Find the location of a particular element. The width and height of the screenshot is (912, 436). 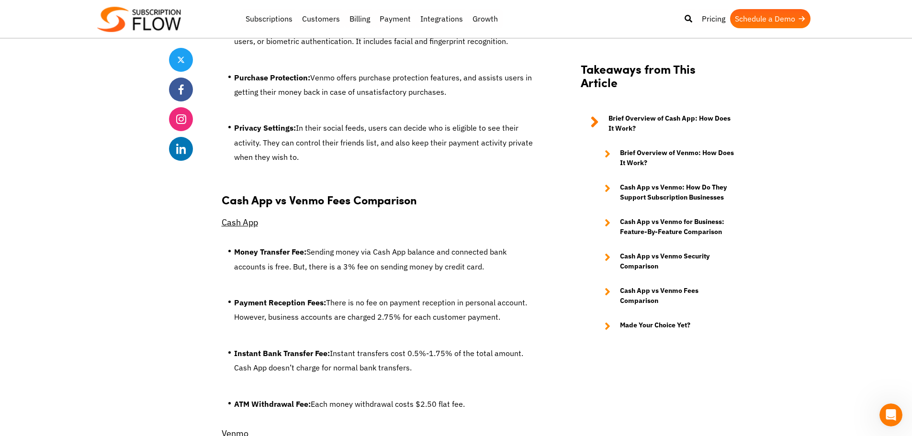

li: Each money withdrawal costs $2.50 flat fee. is located at coordinates (386, 407).